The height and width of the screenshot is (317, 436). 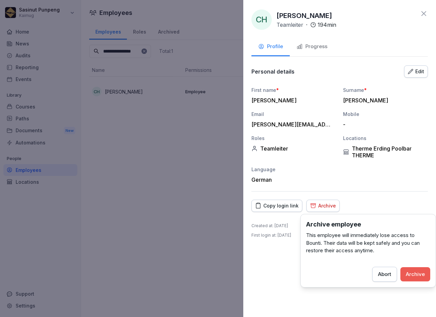 I want to click on button: Edit, so click(x=416, y=72).